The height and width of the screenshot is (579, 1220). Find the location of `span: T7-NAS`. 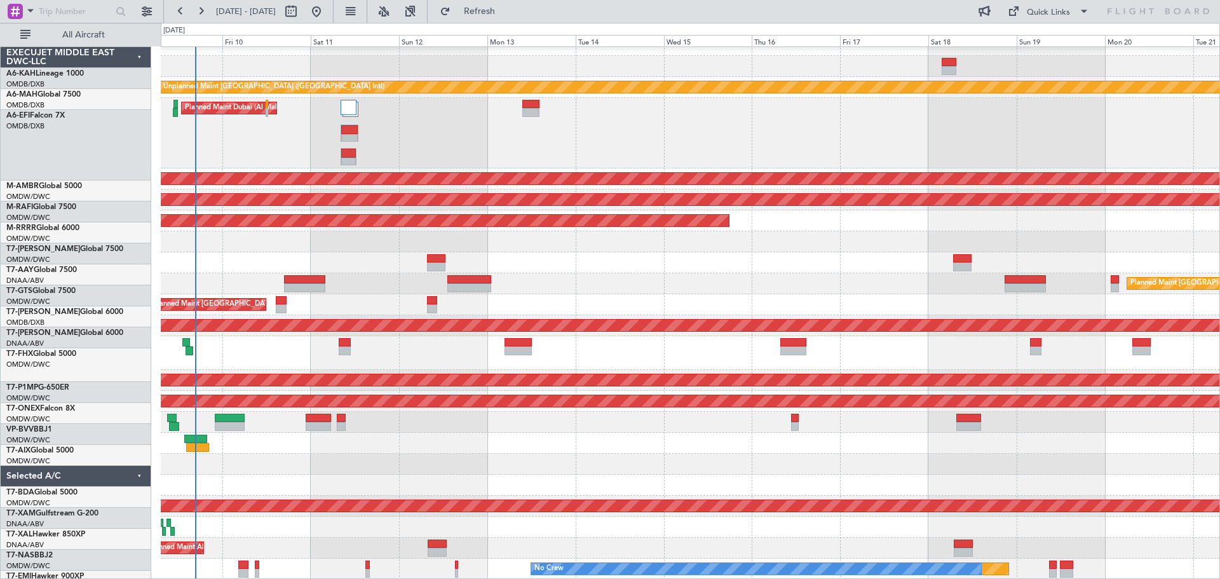

span: T7-NAS is located at coordinates (20, 555).